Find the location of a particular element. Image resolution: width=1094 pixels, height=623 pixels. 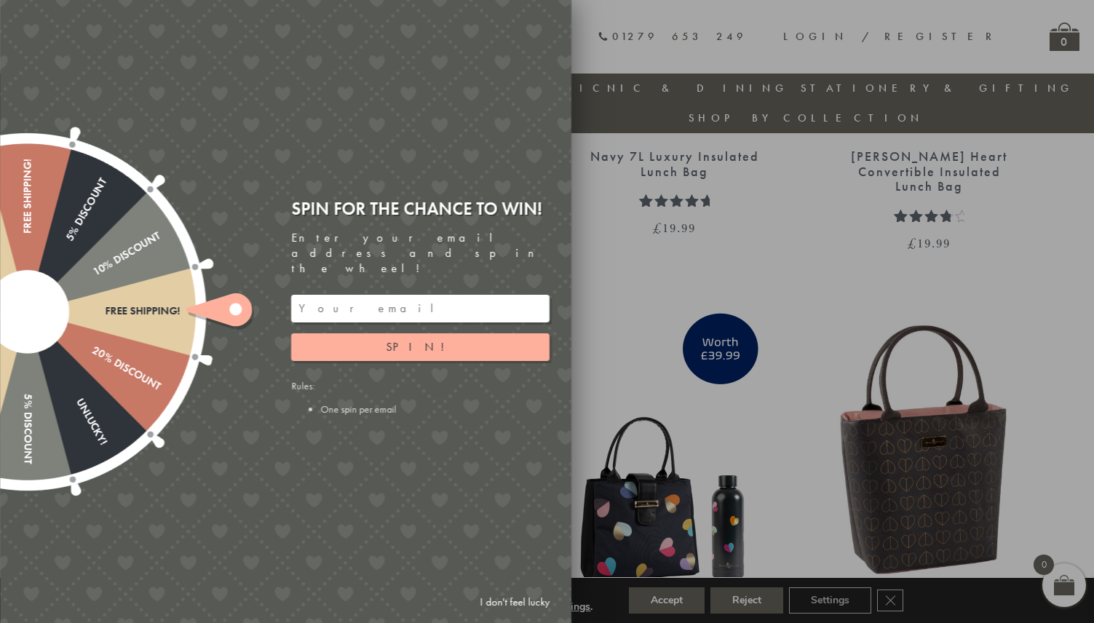

div: Unlucky! is located at coordinates (66, 378).